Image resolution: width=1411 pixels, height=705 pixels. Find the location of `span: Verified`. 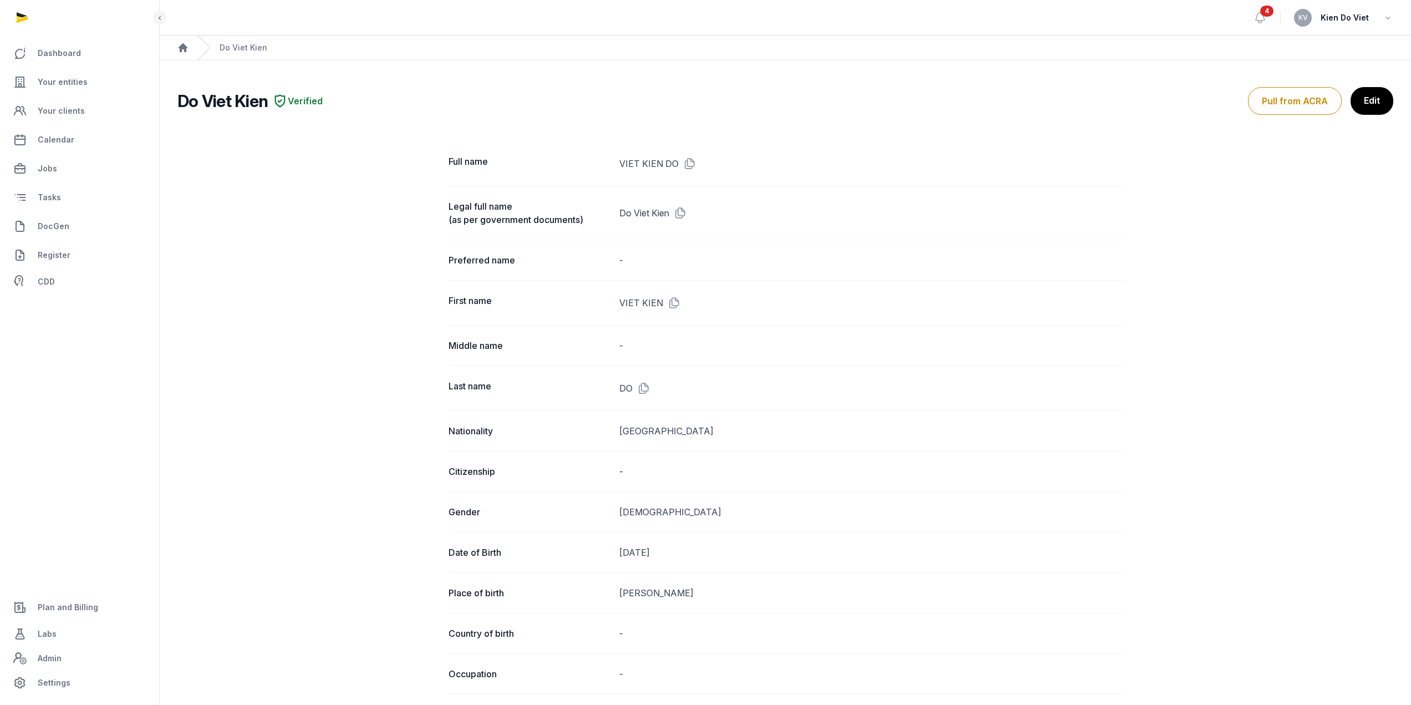

span: Verified is located at coordinates (305, 101).